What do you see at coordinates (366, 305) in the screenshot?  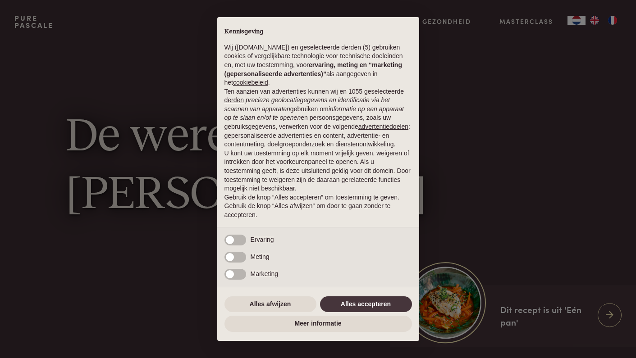 I see `button: Alles accepteren` at bounding box center [366, 305].